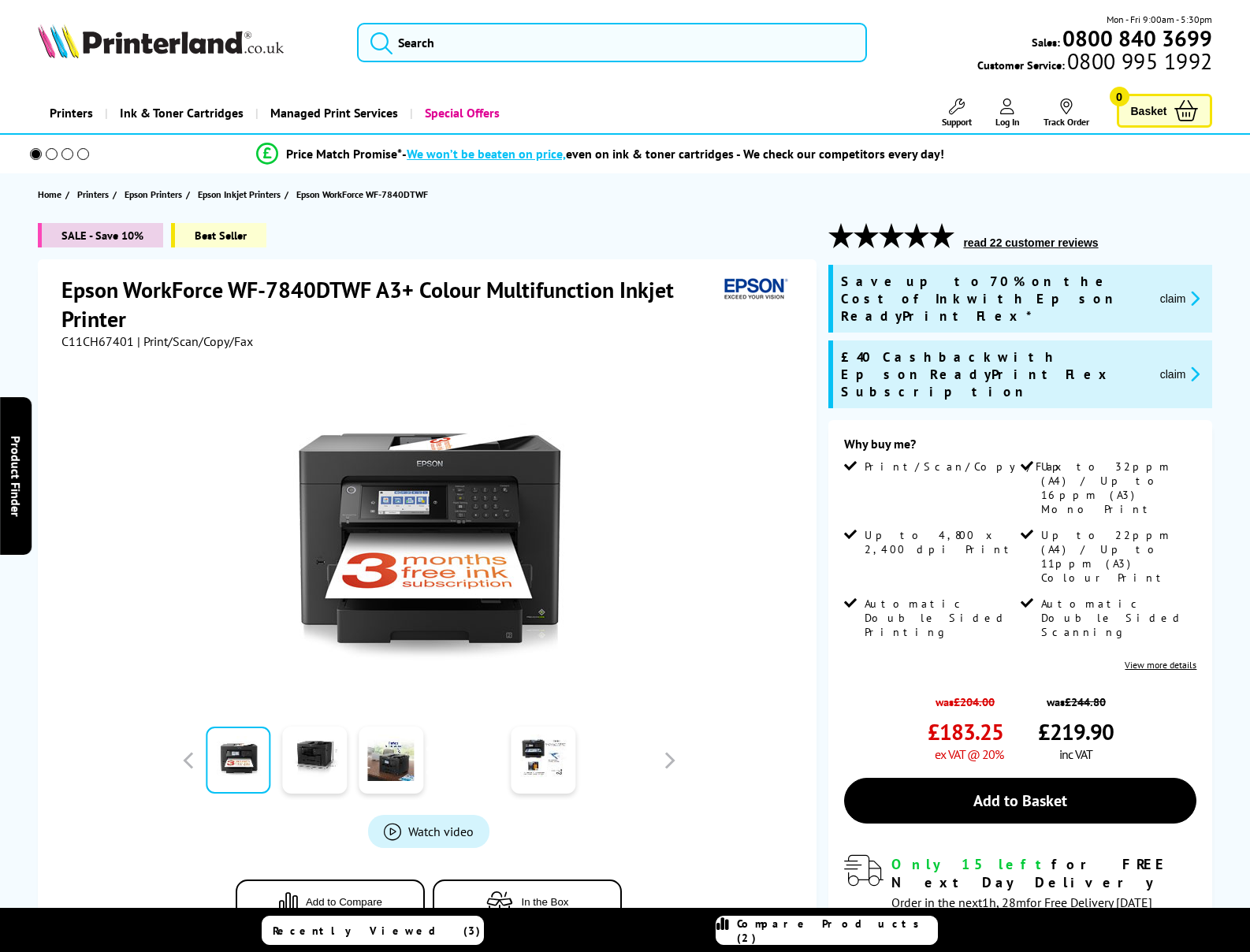 This screenshot has height=952, width=1250. What do you see at coordinates (1117, 488) in the screenshot?
I see `span: Up to 32ppm (A4) / Up to 16ppm (A3) Mono Print` at bounding box center [1117, 488].